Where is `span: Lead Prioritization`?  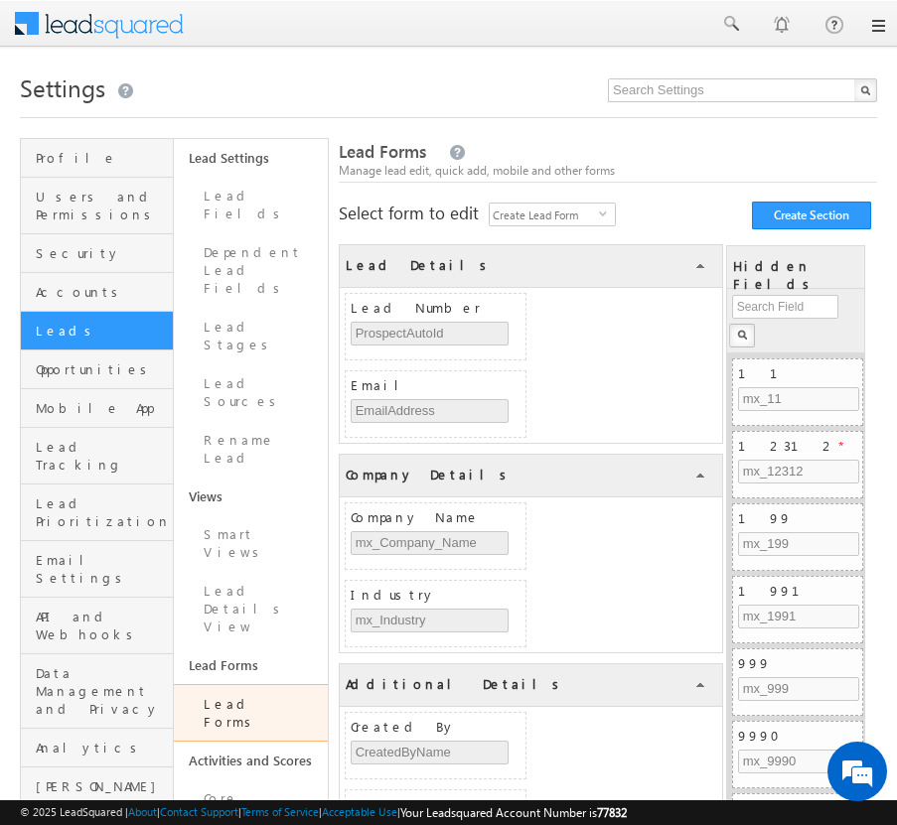
span: Lead Prioritization is located at coordinates (101, 512).